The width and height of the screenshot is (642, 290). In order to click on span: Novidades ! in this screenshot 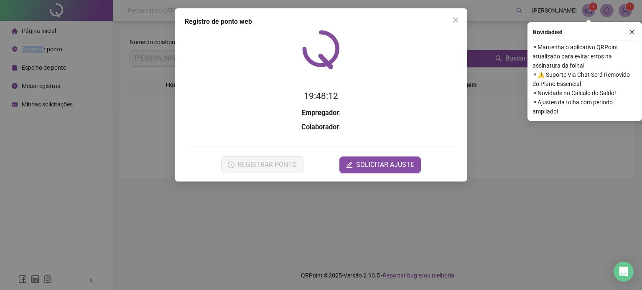, I will do `click(547, 32)`.